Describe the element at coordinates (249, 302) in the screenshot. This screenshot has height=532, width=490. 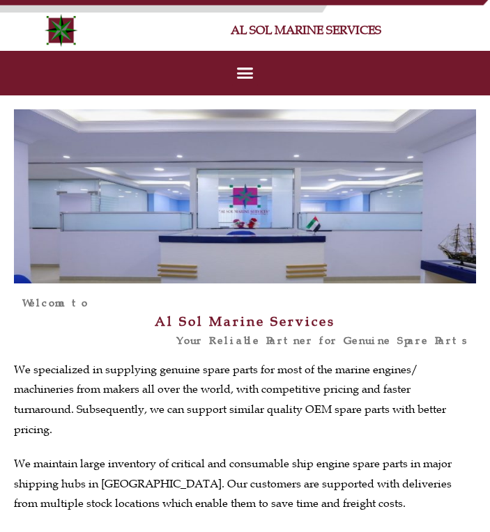
I see `h3: Welcome to` at that location.